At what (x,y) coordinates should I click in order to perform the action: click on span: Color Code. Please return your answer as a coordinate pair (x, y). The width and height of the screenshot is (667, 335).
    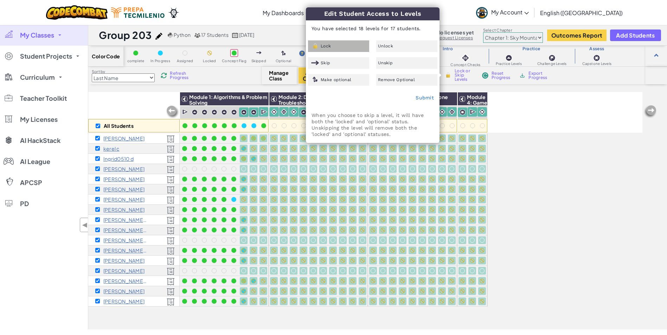
    Looking at the image, I should click on (106, 56).